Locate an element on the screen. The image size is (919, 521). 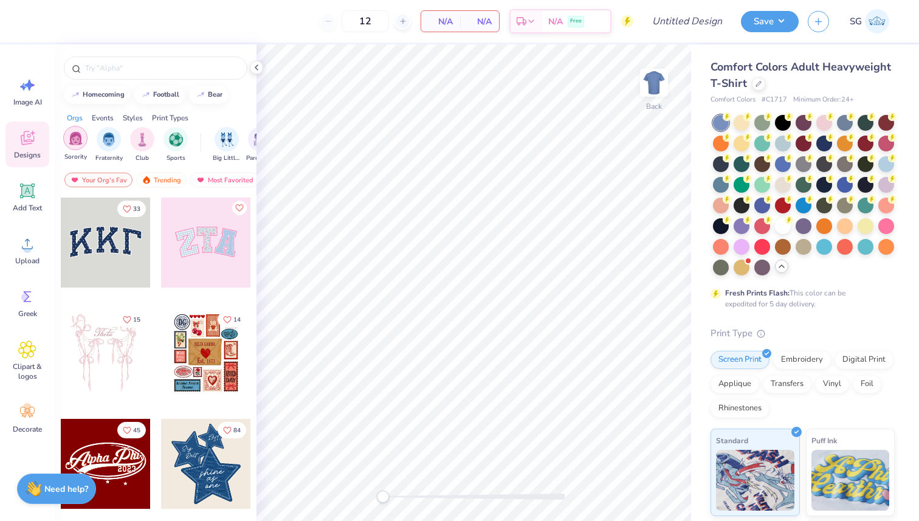
div: Rhinestones is located at coordinates (740, 409).